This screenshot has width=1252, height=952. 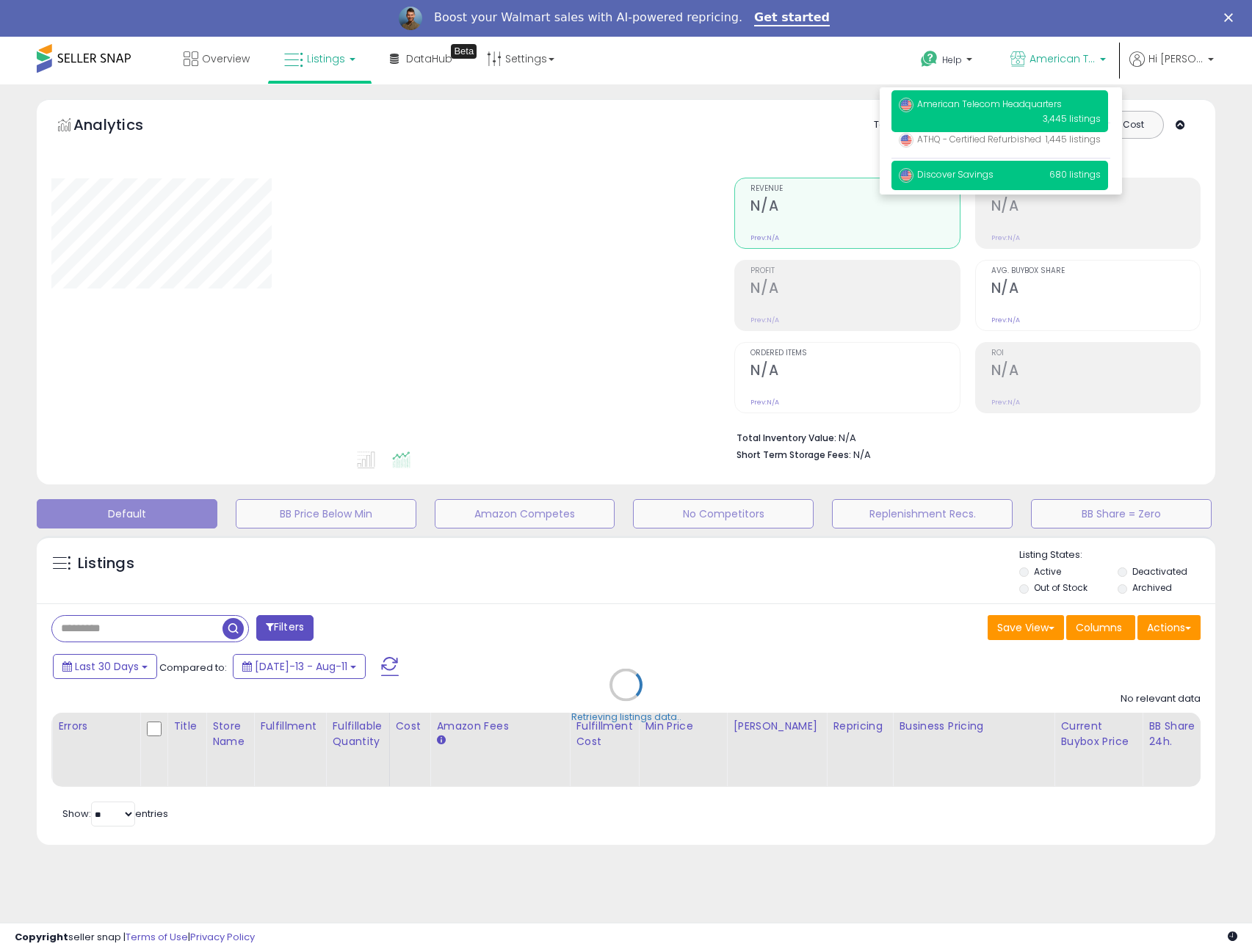 What do you see at coordinates (521, 59) in the screenshot?
I see `a: Settings` at bounding box center [521, 59].